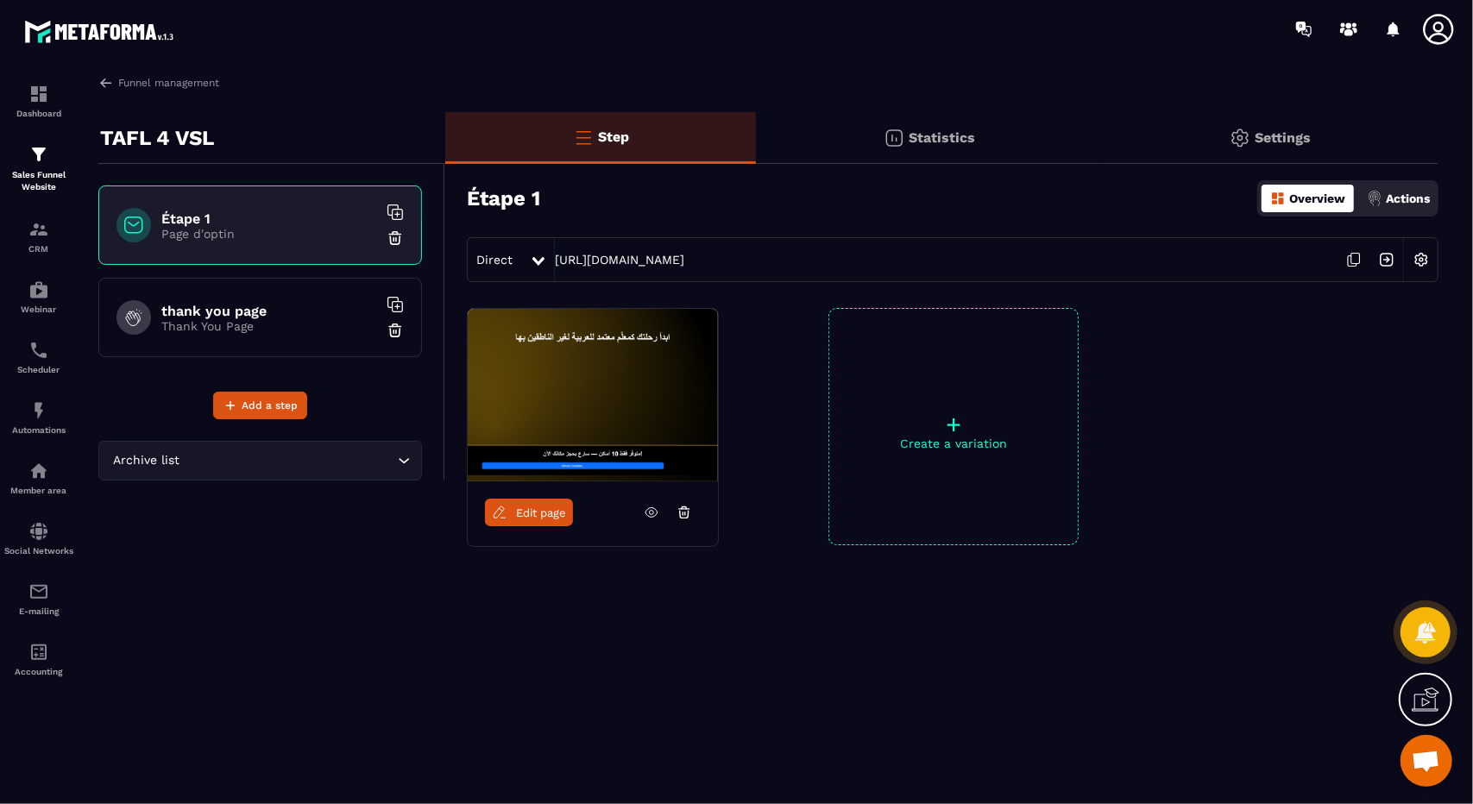 This screenshot has width=1473, height=804. Describe the element at coordinates (941, 137) in the screenshot. I see `p: Statistics` at that location.